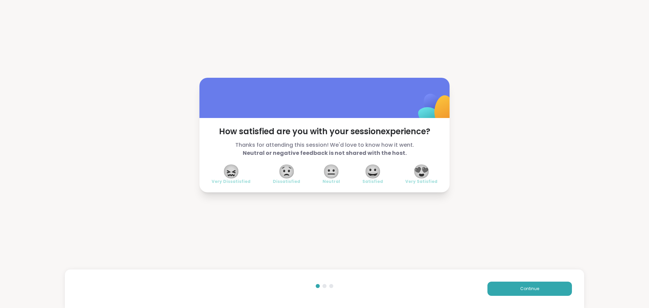 The image size is (649, 308). What do you see at coordinates (372, 181) in the screenshot?
I see `span: Satisfied` at bounding box center [372, 181].